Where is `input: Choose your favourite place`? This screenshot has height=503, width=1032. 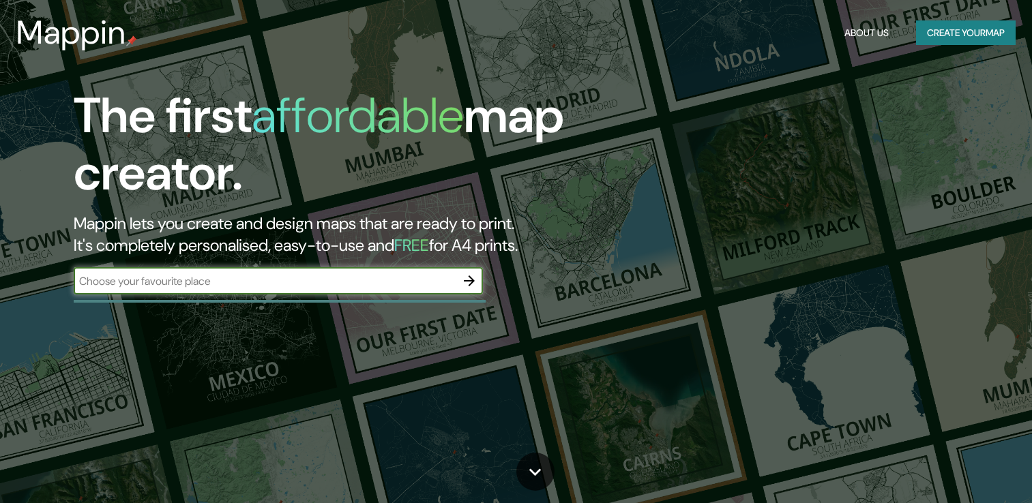
input: Choose your favourite place is located at coordinates (265, 281).